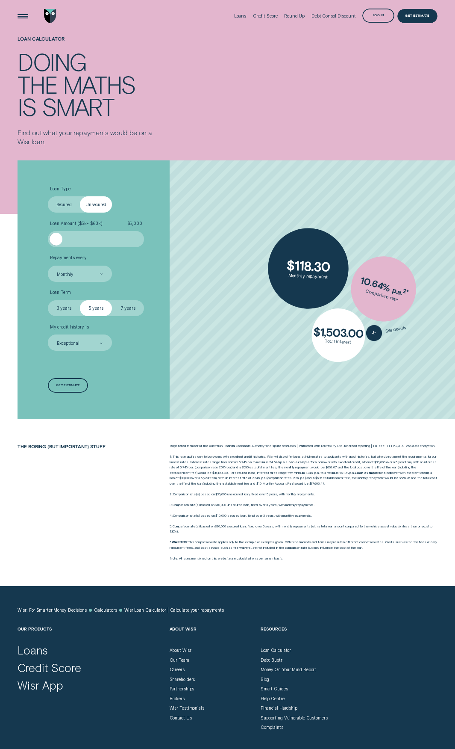 The height and width of the screenshot is (749, 455). I want to click on label: 7 years, so click(128, 308).